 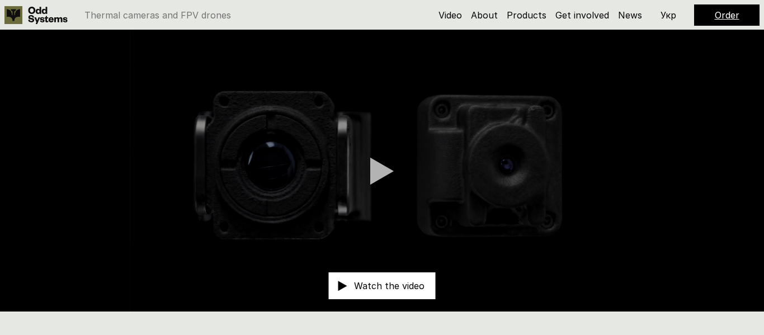 I want to click on p: Укр, so click(x=668, y=15).